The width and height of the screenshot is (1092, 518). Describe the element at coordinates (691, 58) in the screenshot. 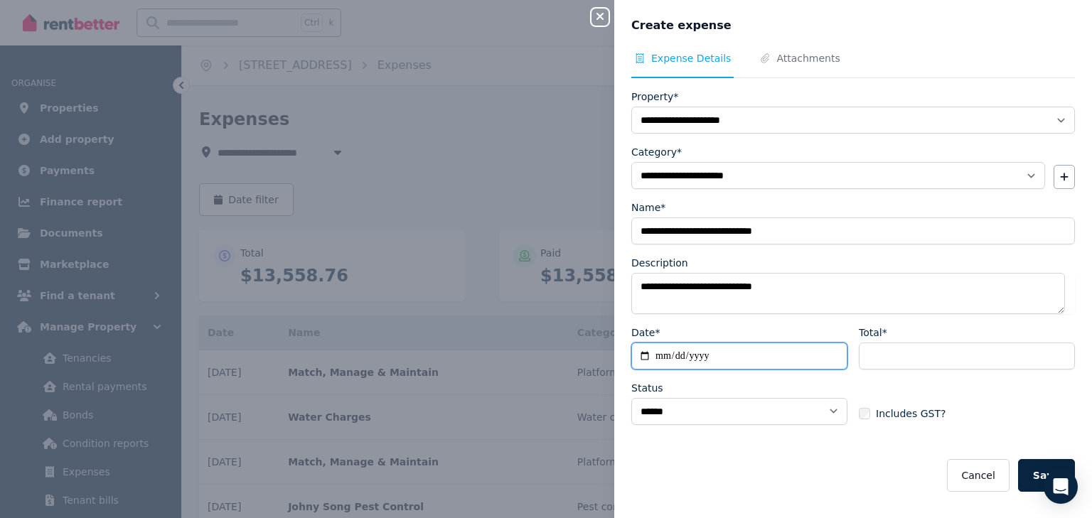

I see `span: Expense Details` at that location.